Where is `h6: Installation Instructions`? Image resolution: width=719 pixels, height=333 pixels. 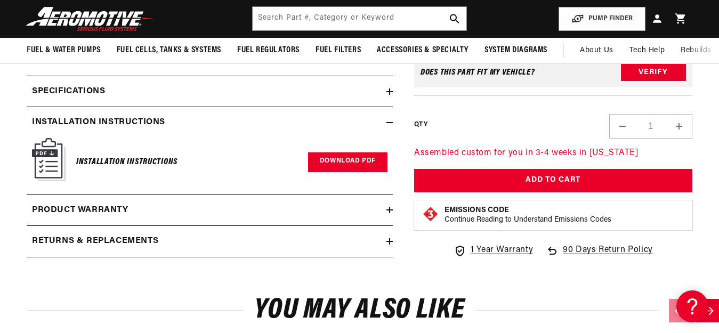 h6: Installation Instructions is located at coordinates (127, 162).